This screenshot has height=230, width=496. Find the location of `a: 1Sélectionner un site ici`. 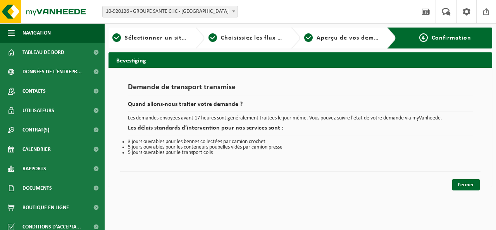

a: 1Sélectionner un site ici is located at coordinates (151, 38).